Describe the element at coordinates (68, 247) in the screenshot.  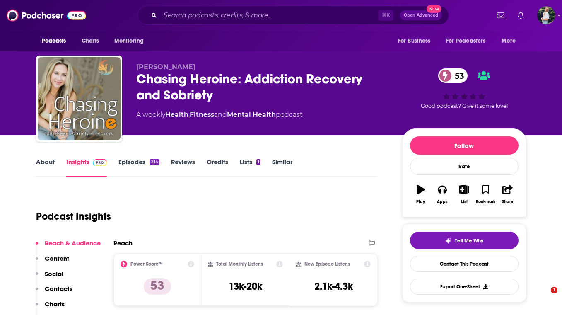
I see `button: Reach & Audience` at that location.